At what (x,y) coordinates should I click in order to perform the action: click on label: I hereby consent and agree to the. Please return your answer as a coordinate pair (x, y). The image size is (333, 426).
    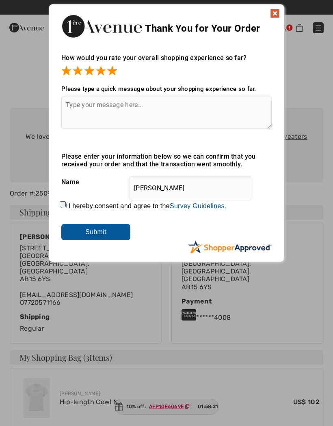
    Looking at the image, I should click on (147, 206).